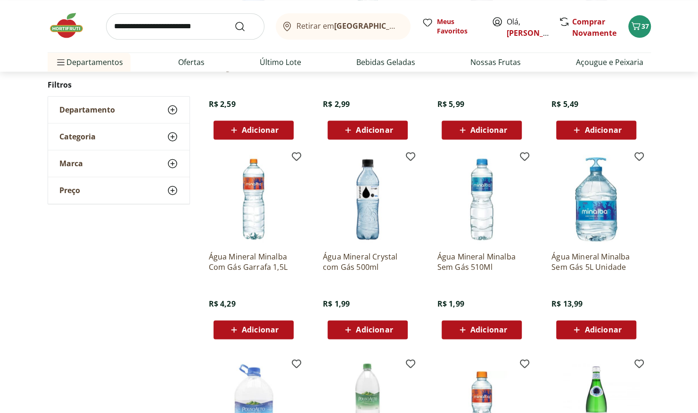 The image size is (698, 413). I want to click on button: Submit Search, so click(245, 26).